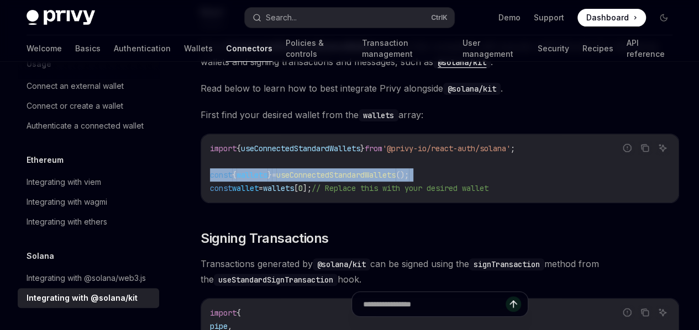 The image size is (699, 330). Describe the element at coordinates (510, 18) in the screenshot. I see `a: Demo` at that location.